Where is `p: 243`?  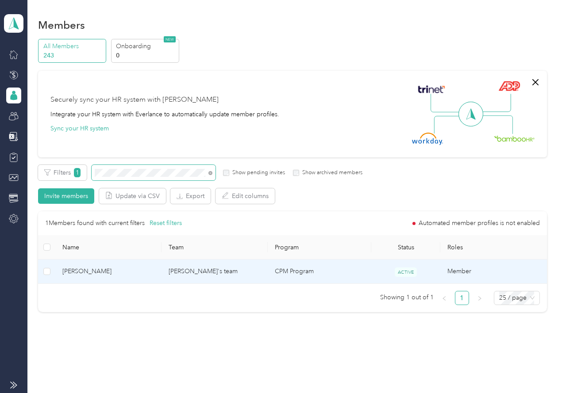
p: 243 is located at coordinates (73, 55).